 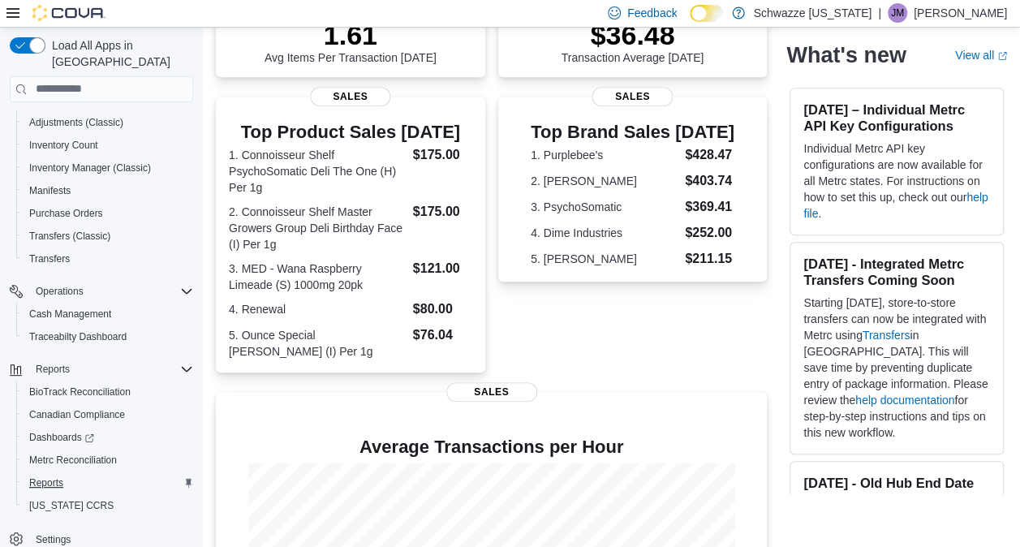 What do you see at coordinates (70, 236) in the screenshot?
I see `a: Transfers (Classic)` at bounding box center [70, 236].